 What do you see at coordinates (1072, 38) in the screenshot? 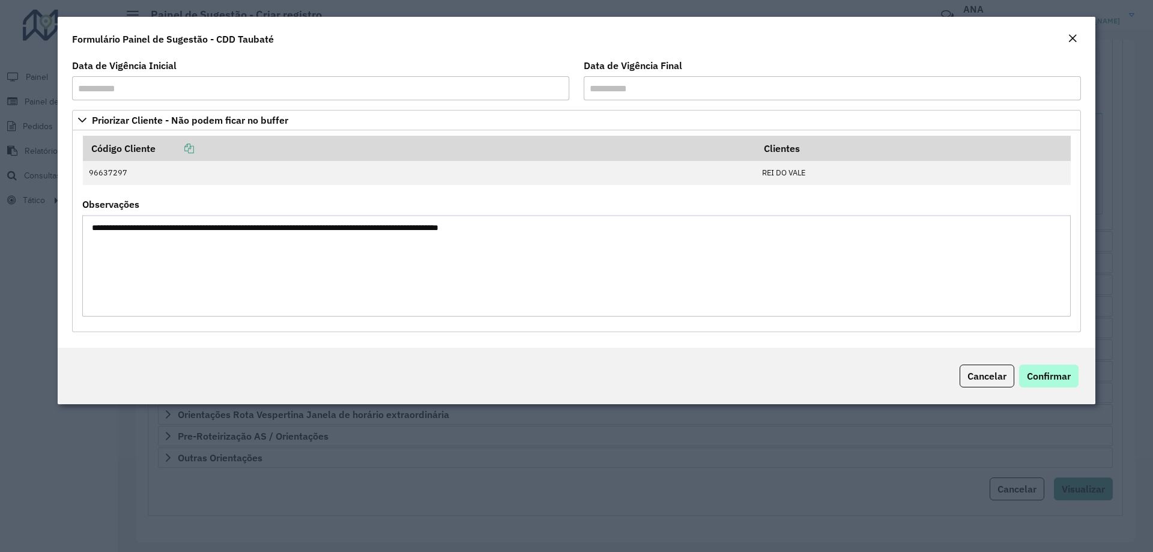
I see `em: Fechar` at bounding box center [1072, 38].